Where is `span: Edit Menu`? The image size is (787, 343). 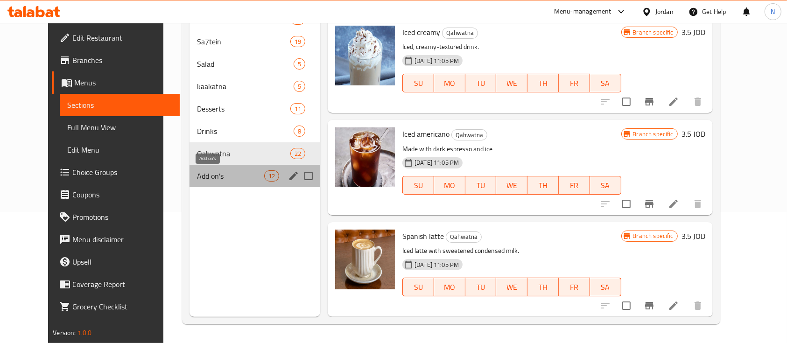 span: Edit Menu is located at coordinates (120, 150).